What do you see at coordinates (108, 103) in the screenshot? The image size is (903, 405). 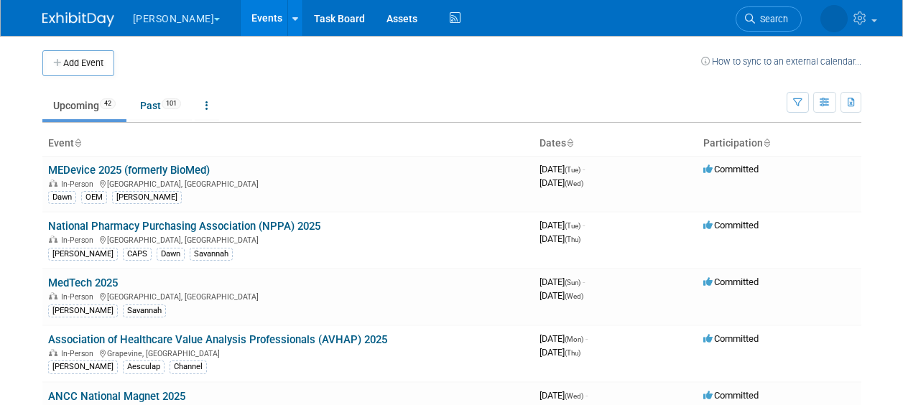 I see `span: 42` at bounding box center [108, 103].